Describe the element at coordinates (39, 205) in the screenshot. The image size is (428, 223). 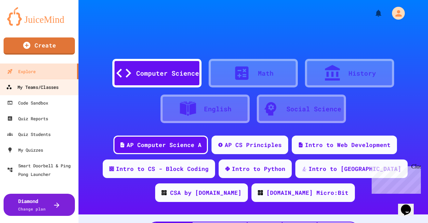
I see `button: DiamondChange plan` at that location.